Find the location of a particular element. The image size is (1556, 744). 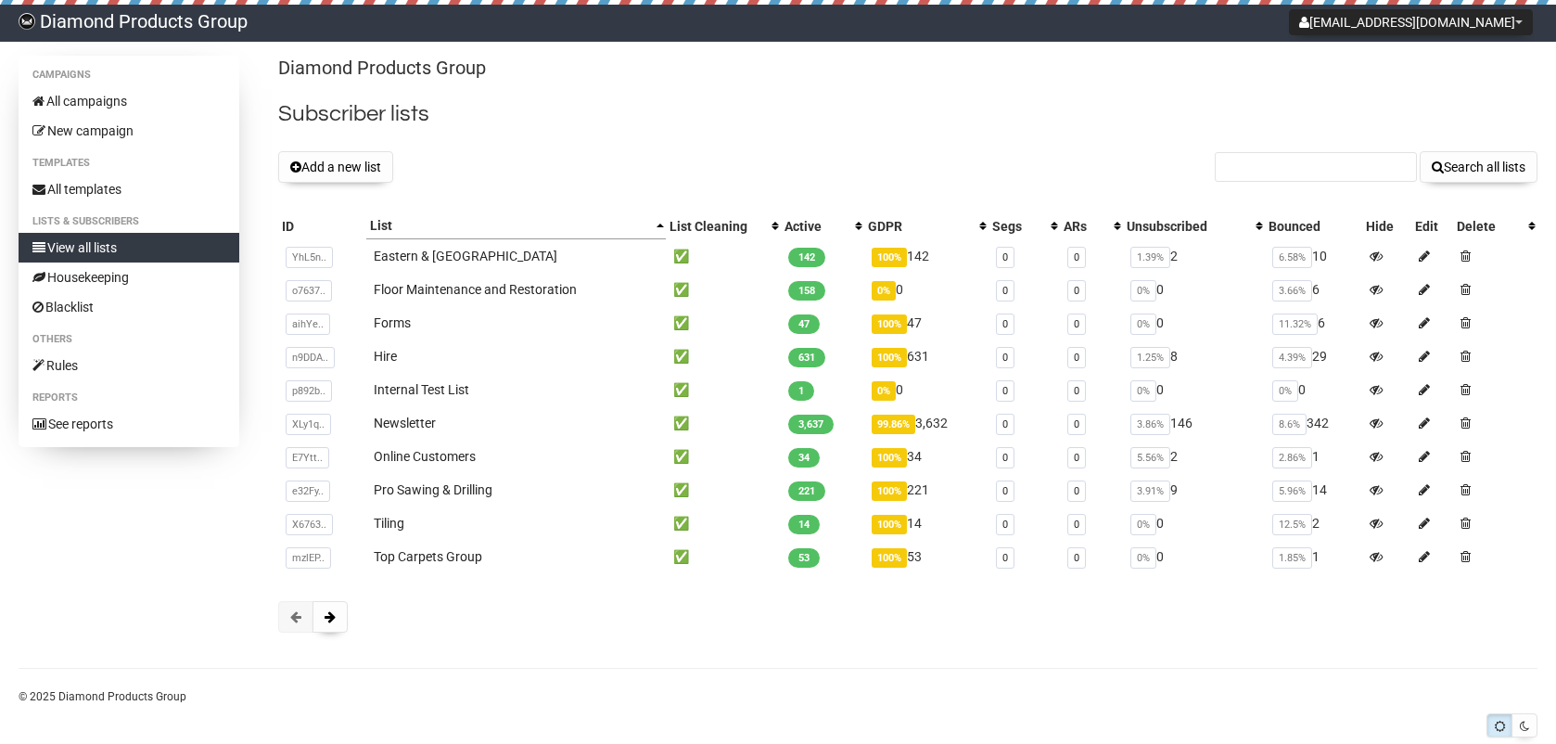

li: Others is located at coordinates (129, 339).